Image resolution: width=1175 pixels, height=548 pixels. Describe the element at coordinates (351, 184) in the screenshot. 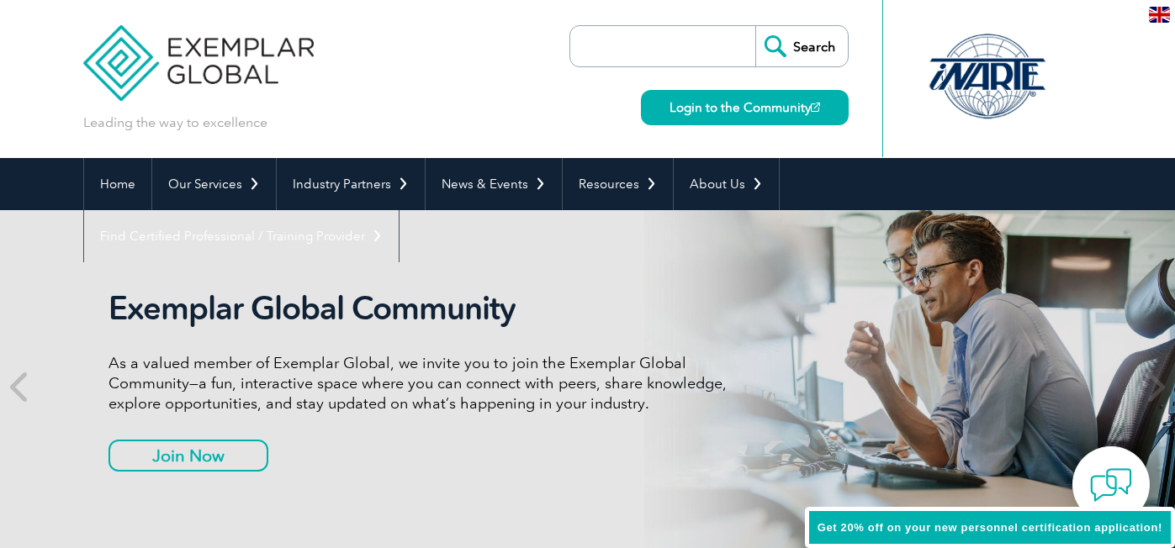

I see `a: Industry Partners` at that location.